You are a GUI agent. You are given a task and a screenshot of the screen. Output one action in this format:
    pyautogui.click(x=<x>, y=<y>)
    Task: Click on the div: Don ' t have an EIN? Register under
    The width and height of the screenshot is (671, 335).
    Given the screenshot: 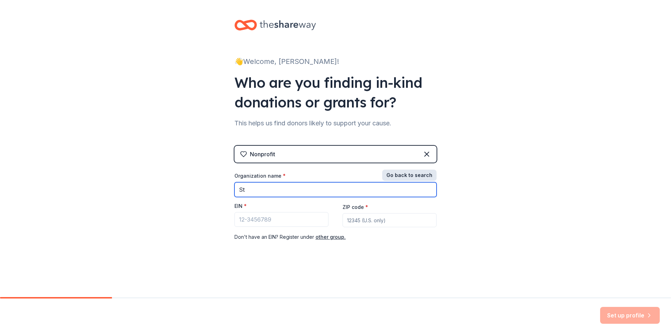 What is the action you would take?
    pyautogui.click(x=335, y=237)
    